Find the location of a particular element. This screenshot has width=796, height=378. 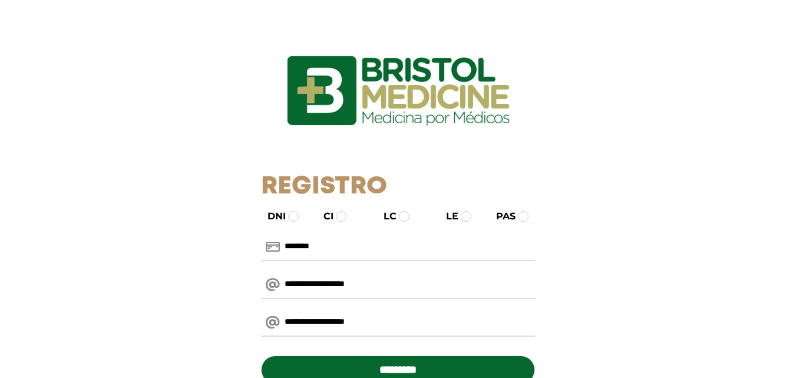

label: DNI is located at coordinates (271, 216).